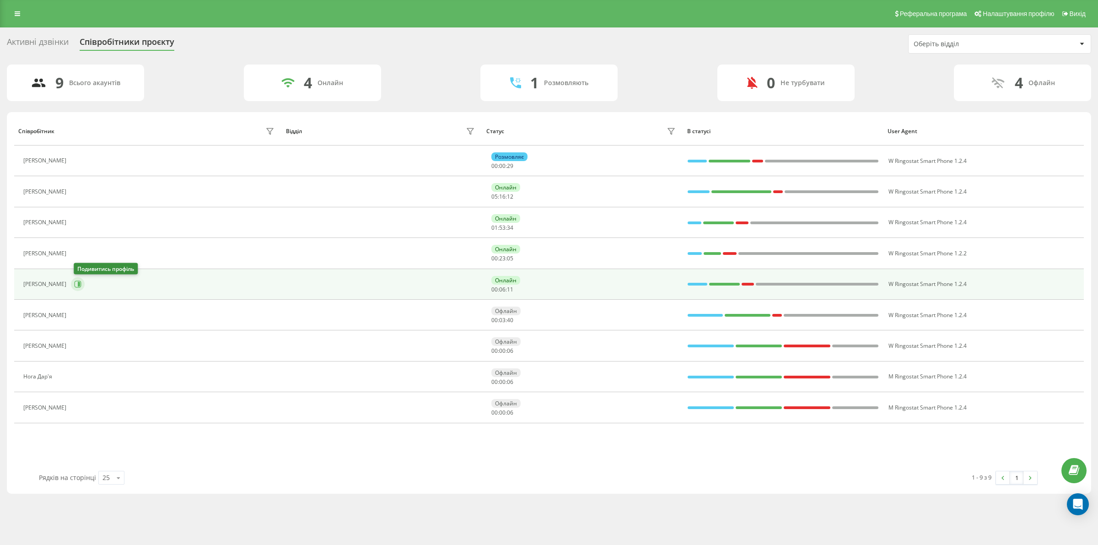  What do you see at coordinates (510, 320) in the screenshot?
I see `span: 40` at bounding box center [510, 320].